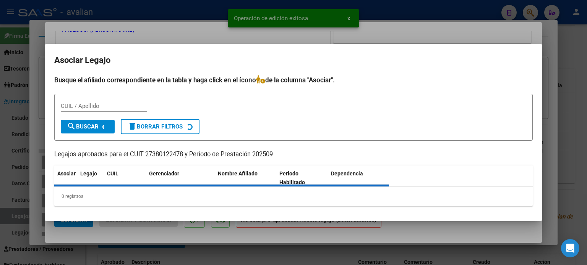  Describe the element at coordinates (302, 178) in the screenshot. I see `datatable-header-cell: Periodo Habilitado` at that location.